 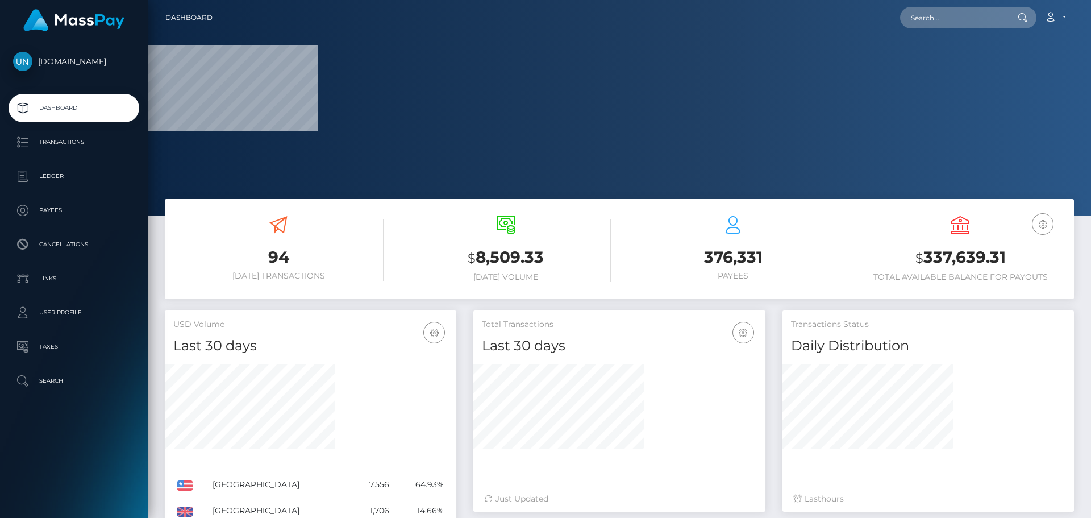 I want to click on a: Links, so click(x=74, y=279).